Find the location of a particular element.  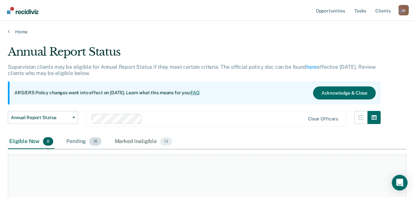

span: 0 is located at coordinates (48, 142).